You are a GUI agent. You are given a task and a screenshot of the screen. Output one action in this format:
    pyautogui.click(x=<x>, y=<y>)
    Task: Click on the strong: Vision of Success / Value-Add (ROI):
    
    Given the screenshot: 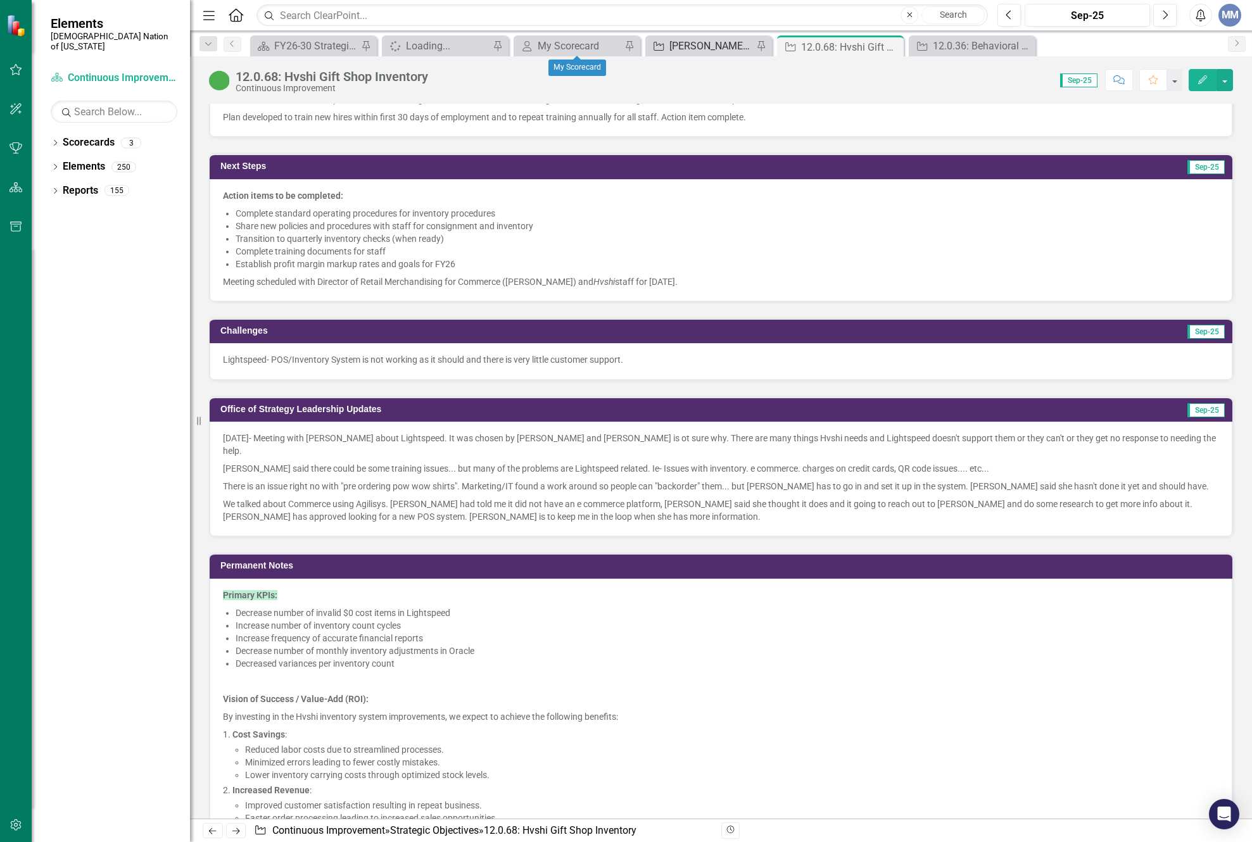 What is the action you would take?
    pyautogui.click(x=296, y=699)
    